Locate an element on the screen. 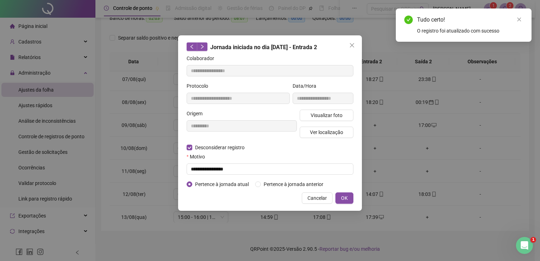  label: Colaborador is located at coordinates (203, 58).